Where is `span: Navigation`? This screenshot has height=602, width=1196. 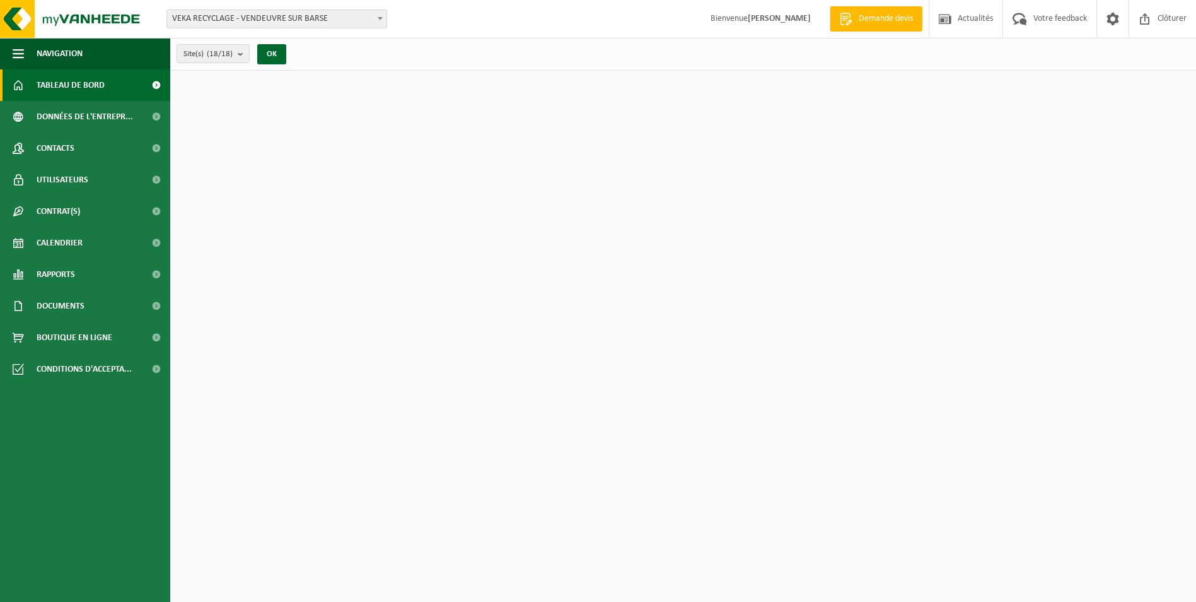 span: Navigation is located at coordinates (59, 54).